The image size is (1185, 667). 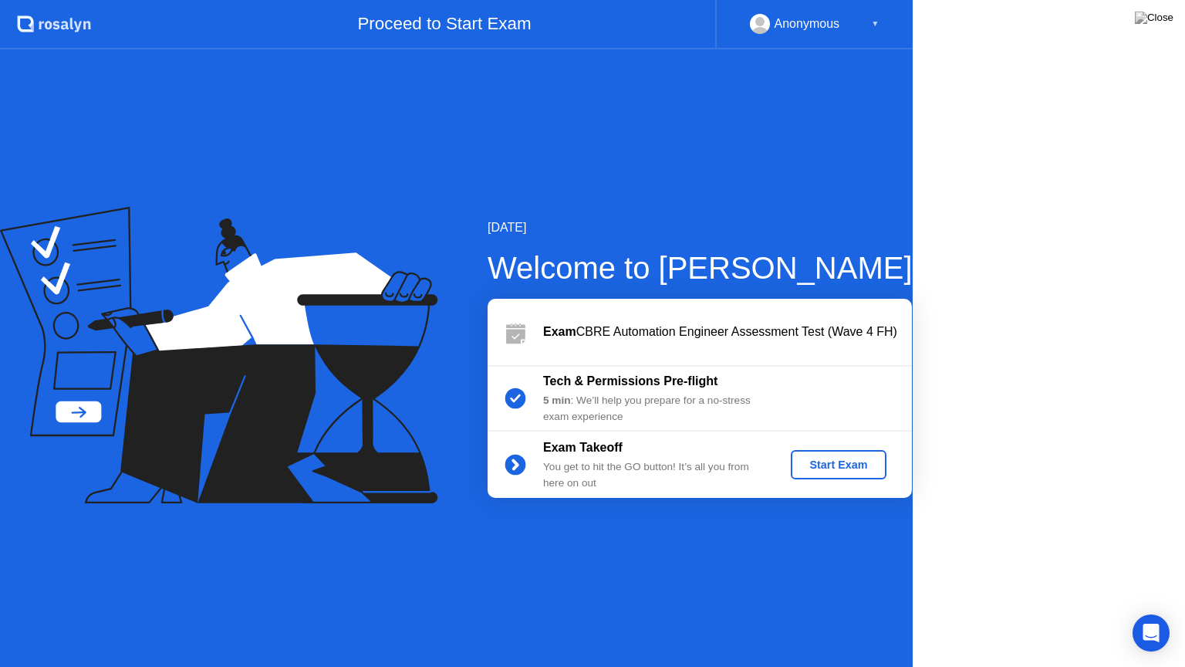 What do you see at coordinates (1151, 633) in the screenshot?
I see `div: Open Intercom Messenger` at bounding box center [1151, 633].